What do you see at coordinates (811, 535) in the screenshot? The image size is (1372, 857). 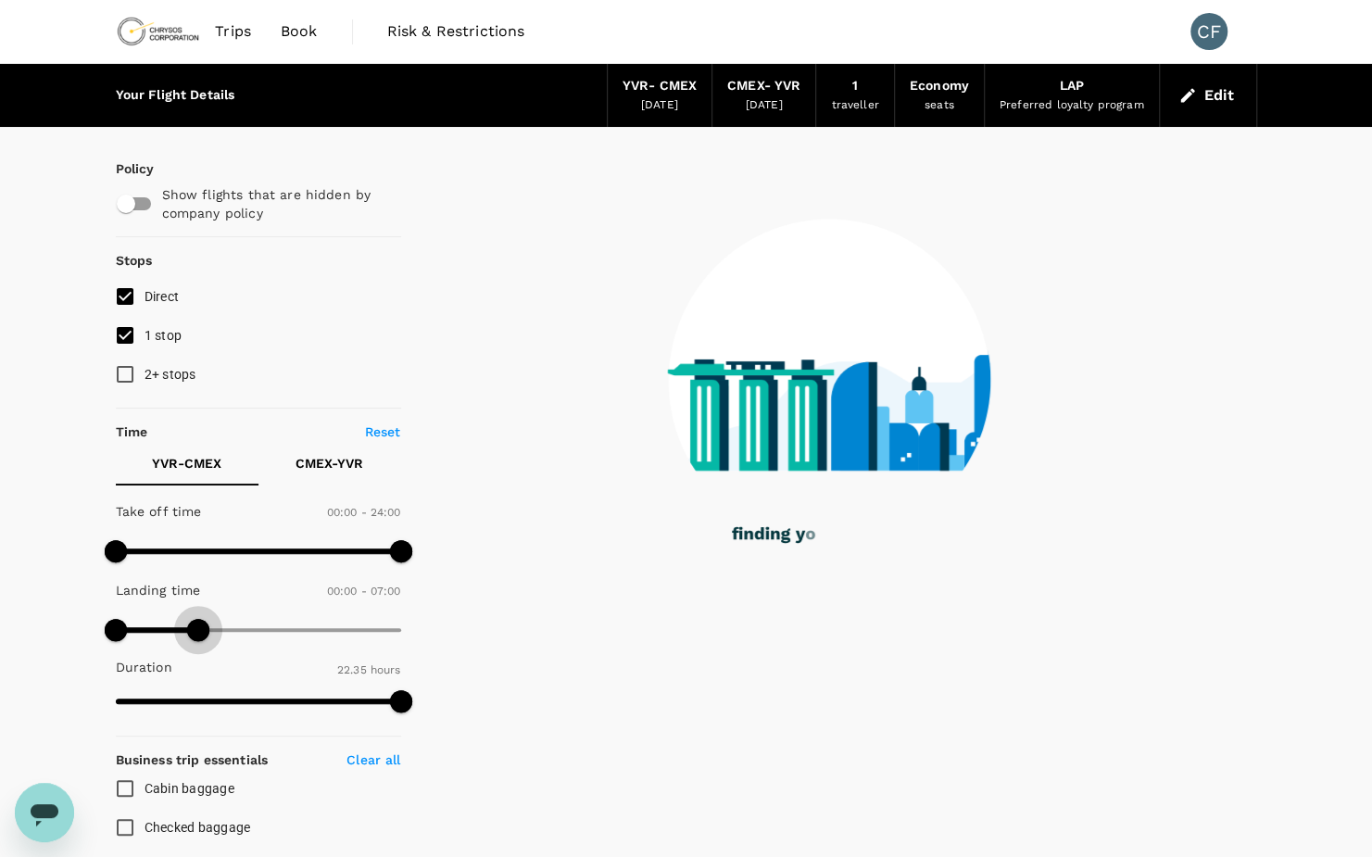 I see `g: finding your flights` at bounding box center [811, 535].